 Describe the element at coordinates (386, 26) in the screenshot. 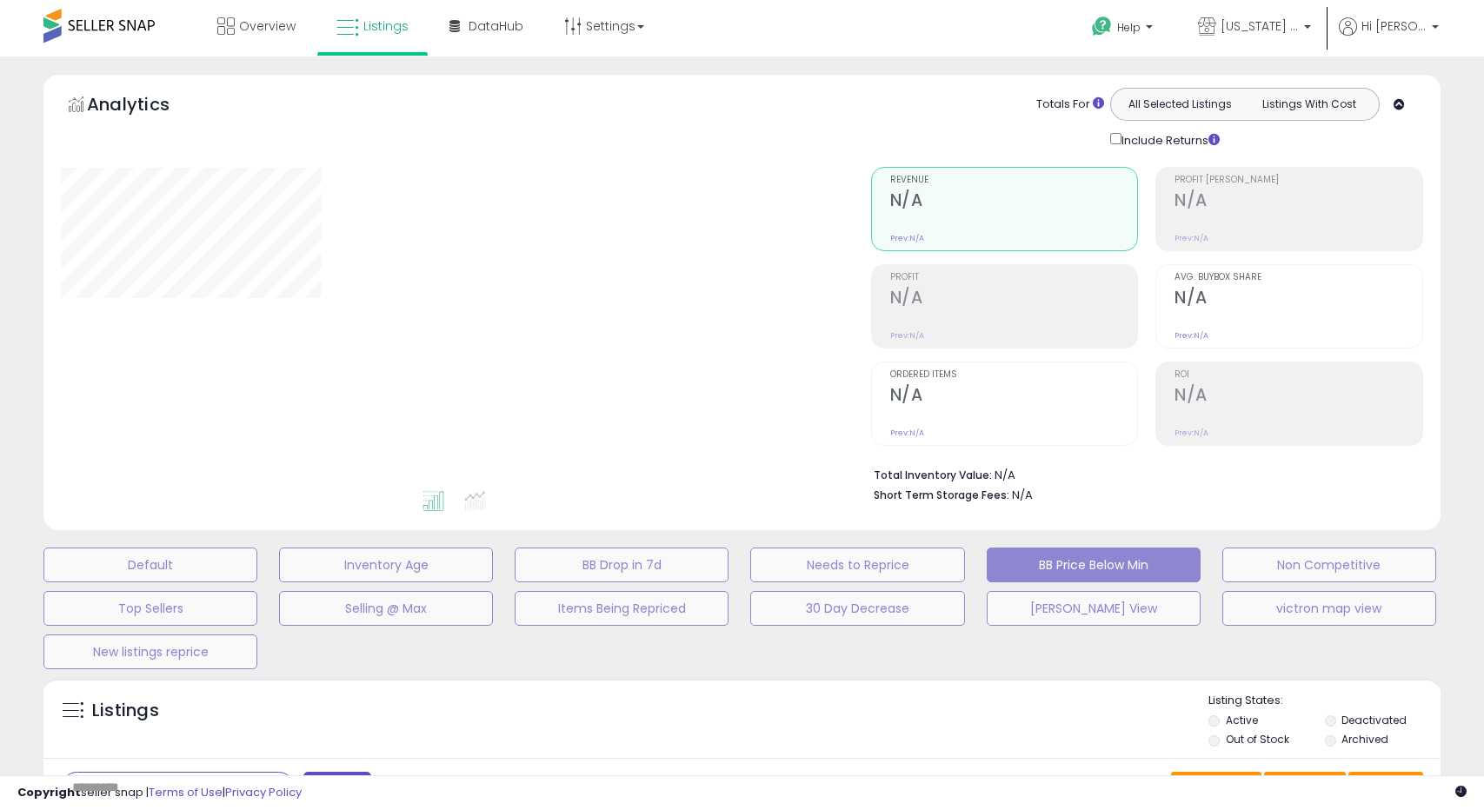

I see `span: Listings` at that location.